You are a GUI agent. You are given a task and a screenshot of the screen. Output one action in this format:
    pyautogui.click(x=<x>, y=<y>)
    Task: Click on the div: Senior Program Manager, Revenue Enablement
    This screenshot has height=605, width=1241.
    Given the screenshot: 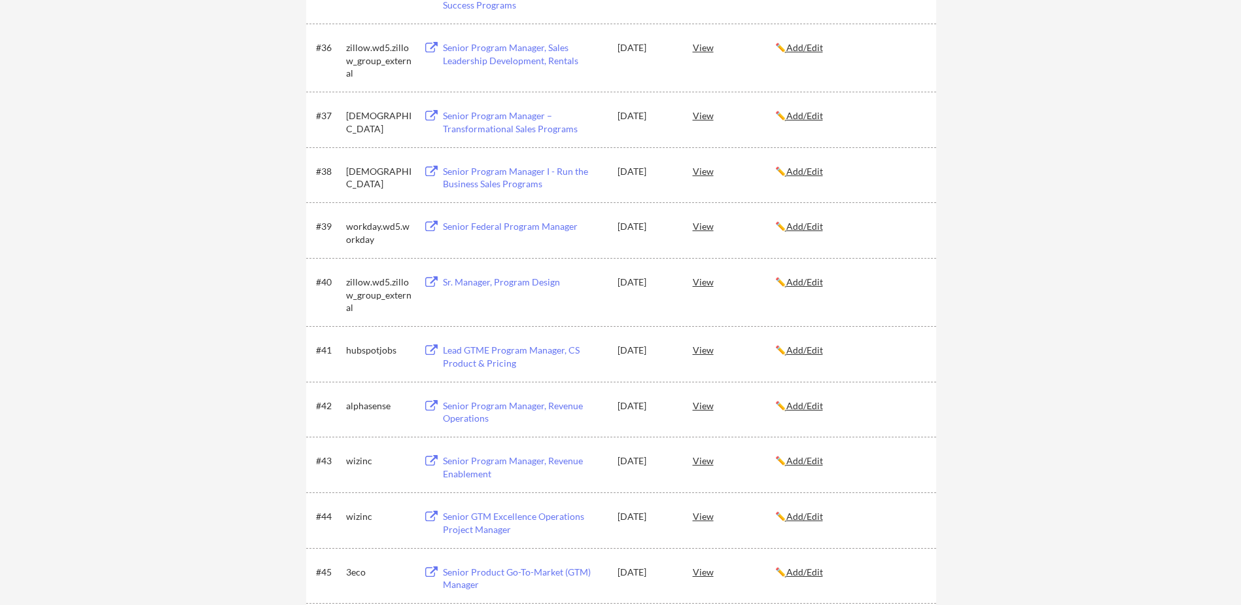 What is the action you would take?
    pyautogui.click(x=524, y=467)
    